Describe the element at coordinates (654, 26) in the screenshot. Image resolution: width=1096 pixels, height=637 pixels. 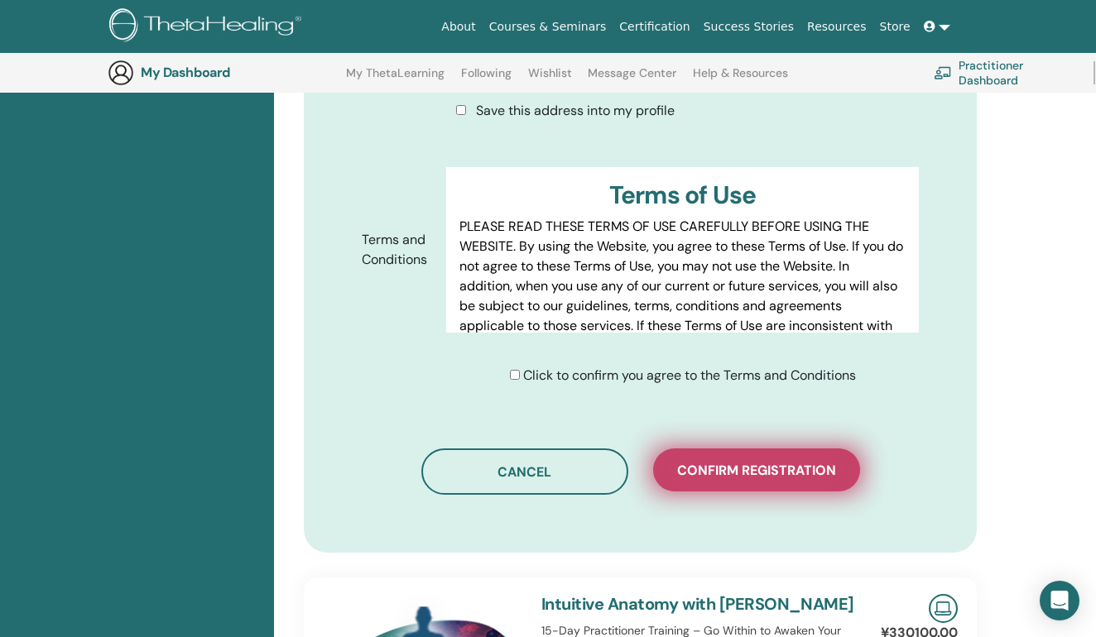
I see `a: Certification` at that location.